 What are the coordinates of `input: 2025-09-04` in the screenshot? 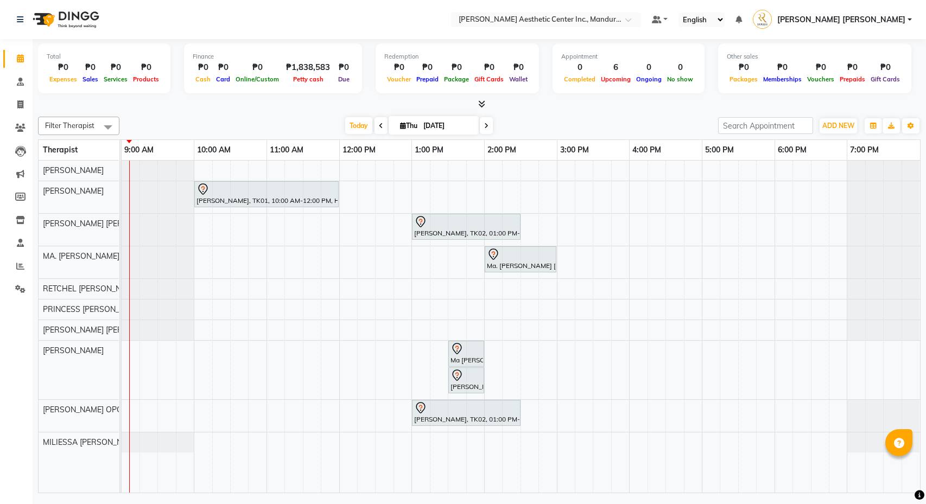 It's located at (447, 126).